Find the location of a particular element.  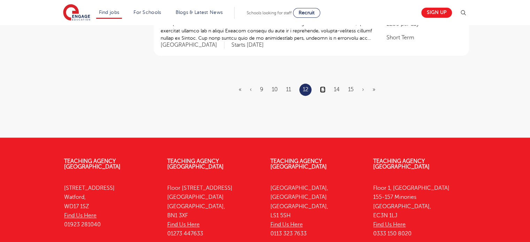

a: Recruit is located at coordinates (307, 13).